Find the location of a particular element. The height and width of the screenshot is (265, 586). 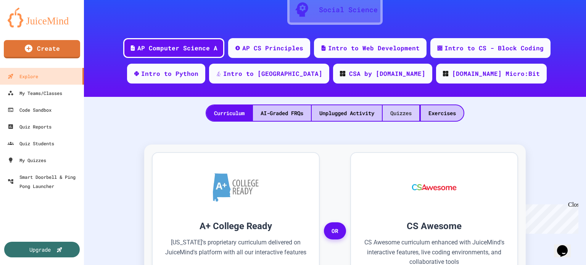

h3: CS Awesome is located at coordinates (435, 226).